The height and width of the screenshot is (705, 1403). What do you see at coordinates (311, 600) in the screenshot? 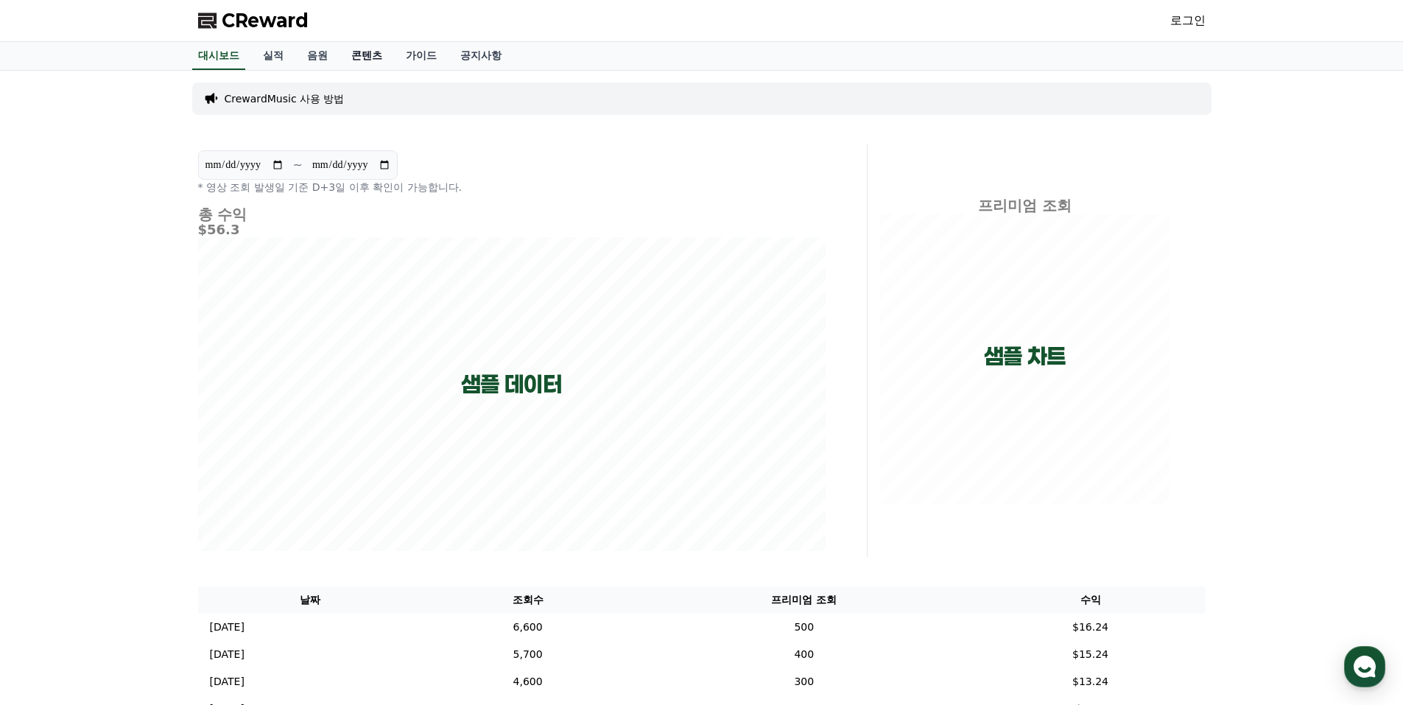
I see `th: 날짜` at bounding box center [311, 600].